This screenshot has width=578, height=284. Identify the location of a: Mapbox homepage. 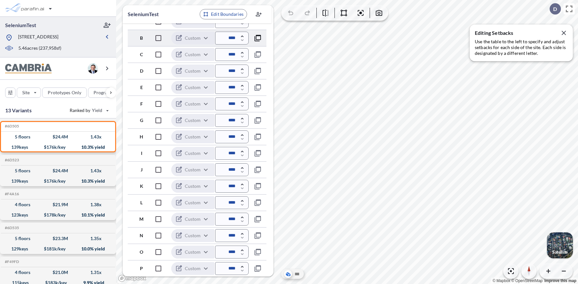
(132, 278).